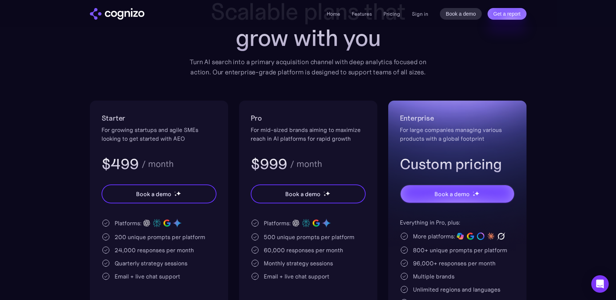 The height and width of the screenshot is (300, 616). What do you see at coordinates (457, 134) in the screenshot?
I see `div: For large companies managing various products with a global footprint` at bounding box center [457, 134].